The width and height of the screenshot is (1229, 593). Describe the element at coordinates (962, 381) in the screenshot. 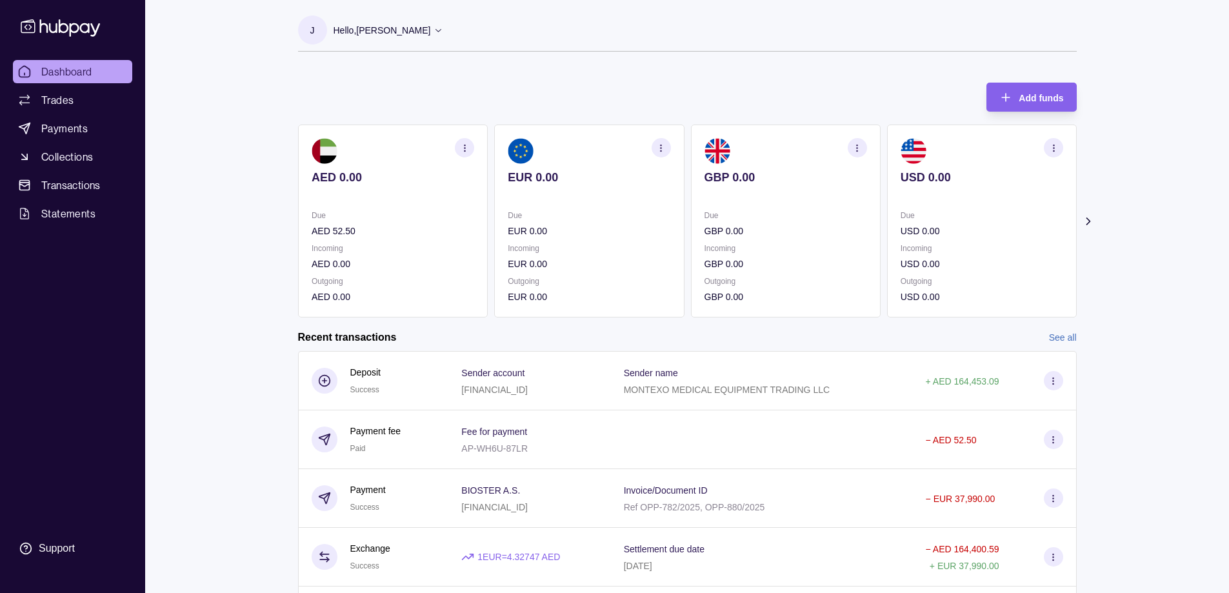

I see `p: + AED 164,453.09` at that location.